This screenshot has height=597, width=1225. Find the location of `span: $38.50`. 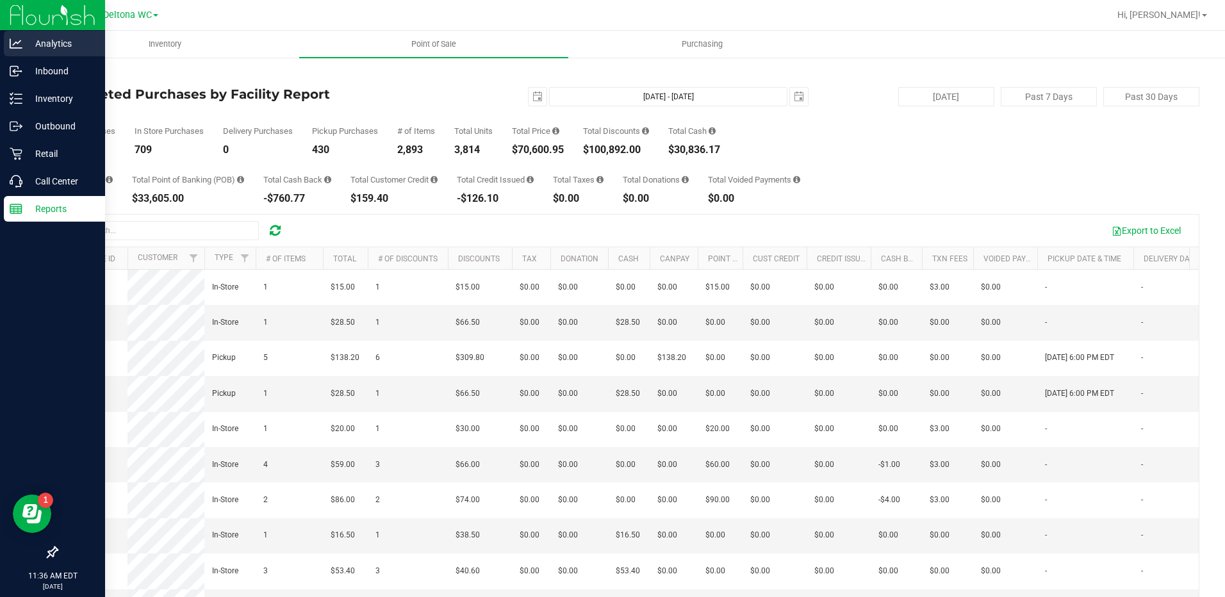

span: $38.50 is located at coordinates (468, 535).